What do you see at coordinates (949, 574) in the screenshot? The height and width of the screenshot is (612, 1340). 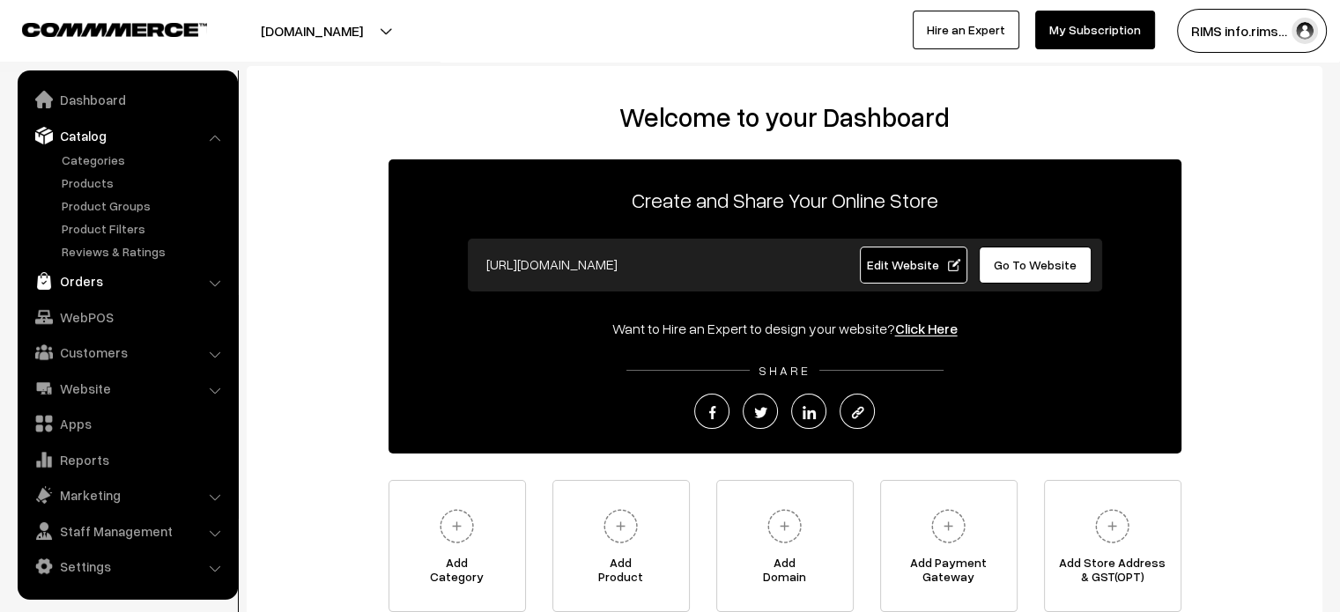 I see `span: Add Payment Gateway` at bounding box center [949, 574].